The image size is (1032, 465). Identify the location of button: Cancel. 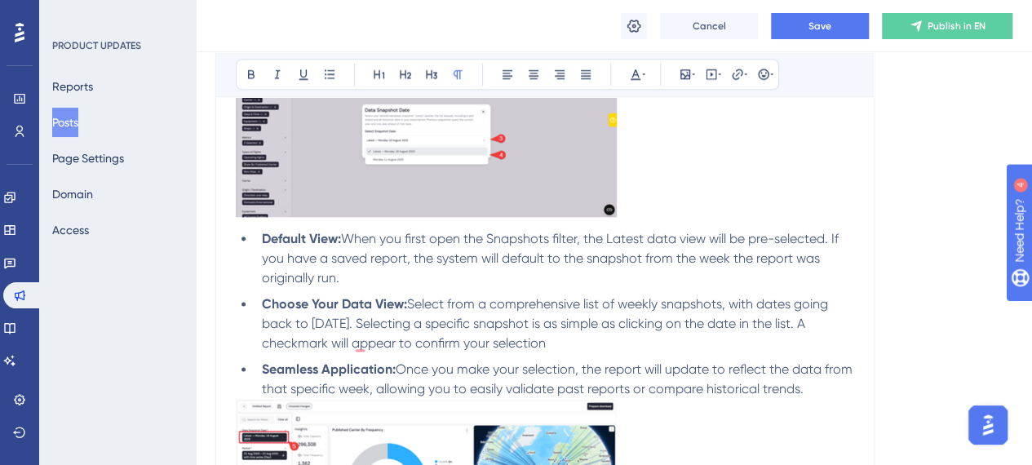
(709, 26).